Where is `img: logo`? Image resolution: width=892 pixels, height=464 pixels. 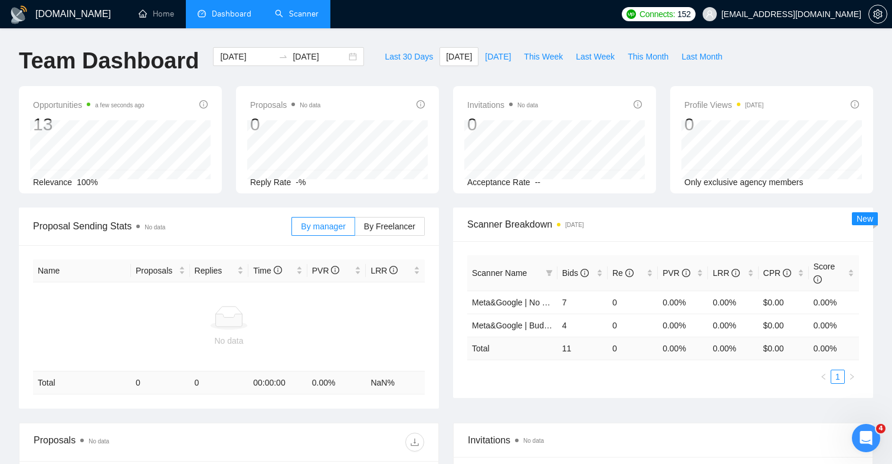
img: logo is located at coordinates (19, 15).